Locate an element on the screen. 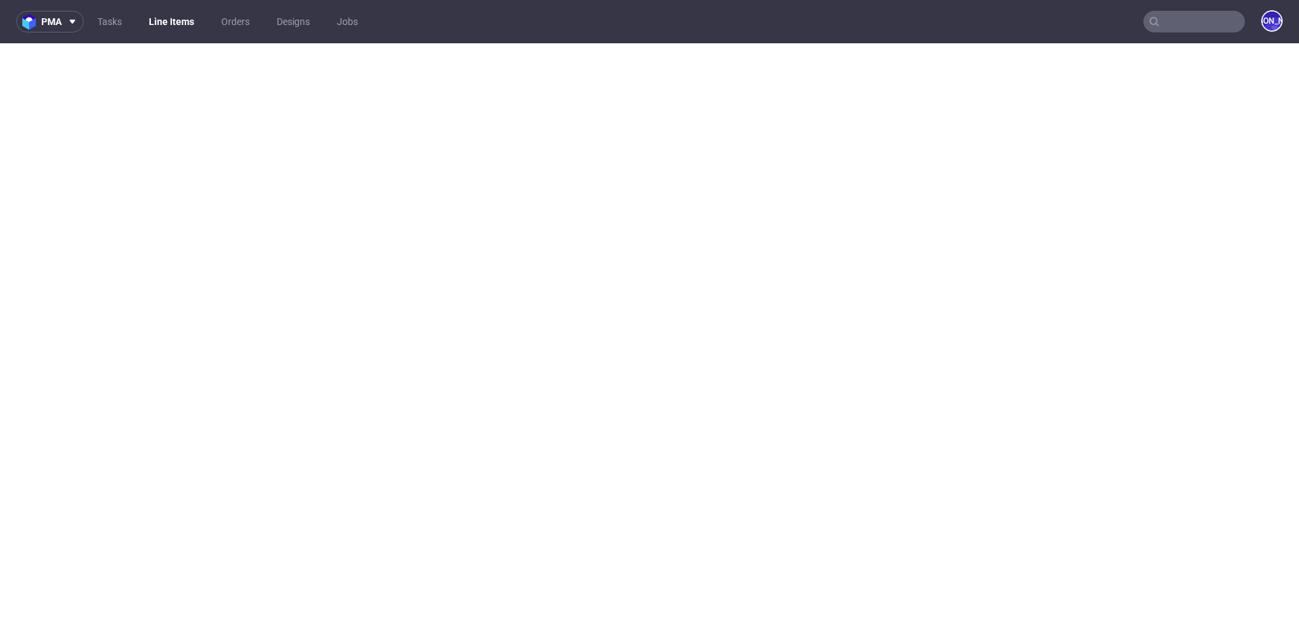  a: Line Items is located at coordinates (171, 22).